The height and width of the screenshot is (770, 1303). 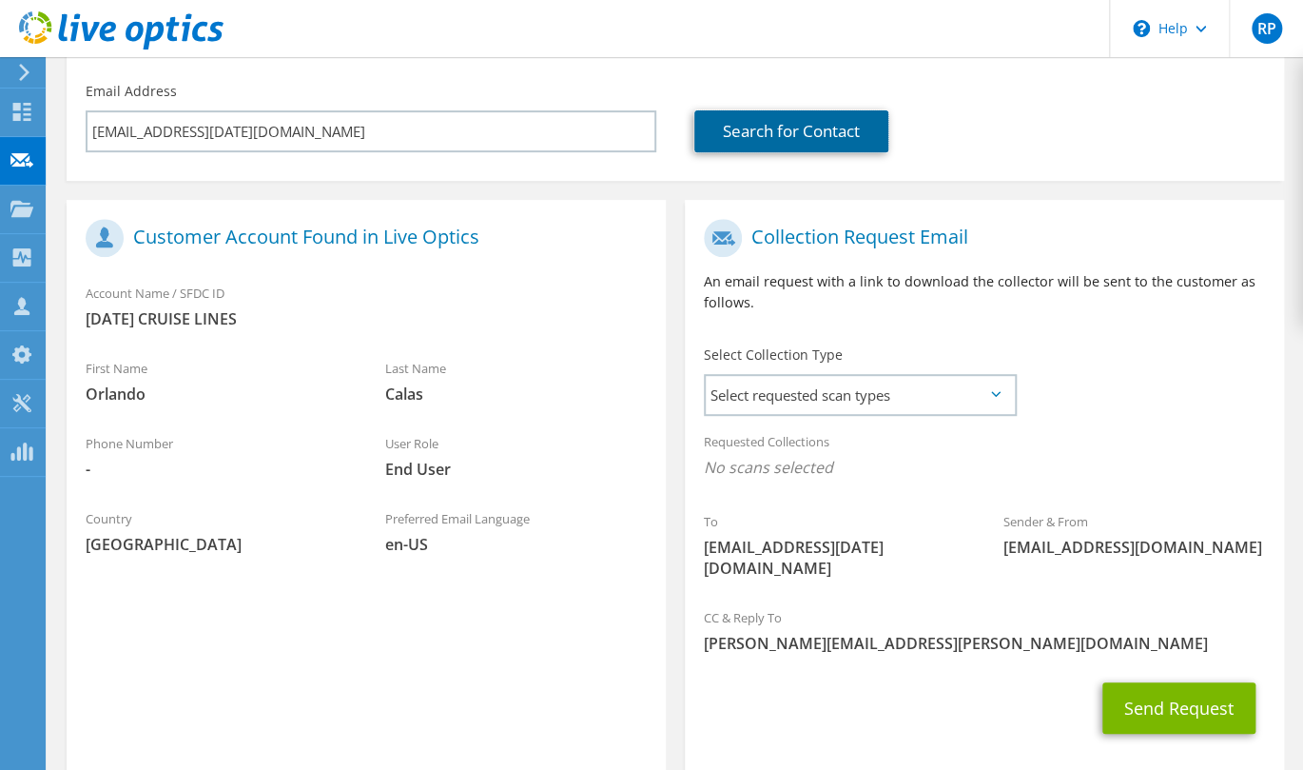 I want to click on div: Account Name / SFDC ID, so click(x=366, y=305).